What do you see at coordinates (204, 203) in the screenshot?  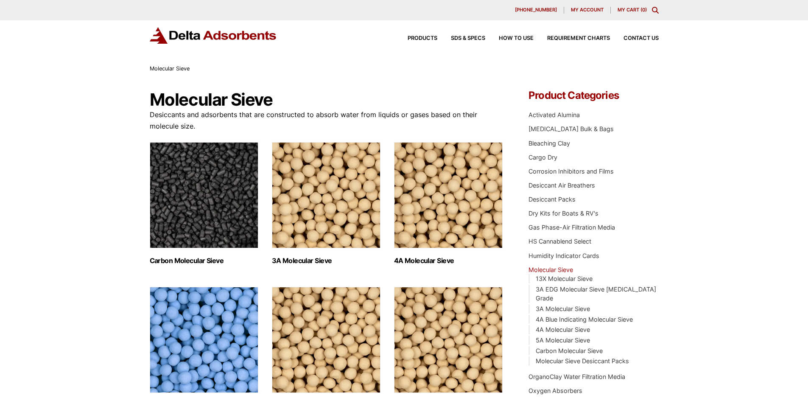 I see `a: Visit product category Carbon Molecular Sieve` at bounding box center [204, 203].